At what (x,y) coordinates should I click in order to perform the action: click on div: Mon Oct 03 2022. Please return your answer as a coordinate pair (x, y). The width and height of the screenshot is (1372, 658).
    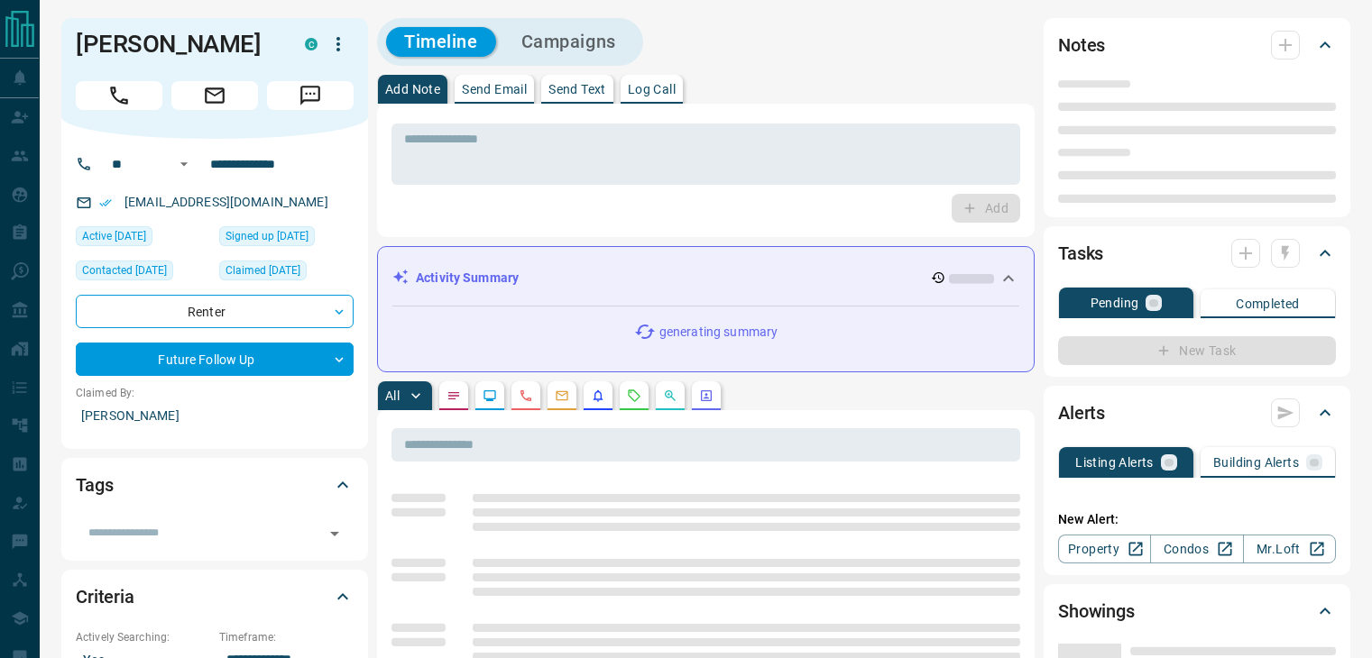
    Looking at the image, I should click on (143, 273).